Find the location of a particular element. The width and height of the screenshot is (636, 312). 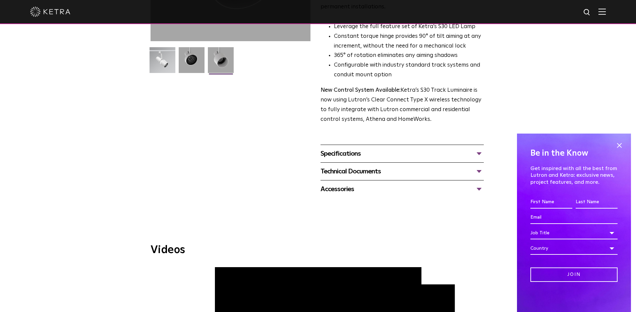

li: Leverage the full feature set of Ketra’s S30 LED Lamp is located at coordinates (408, 27).